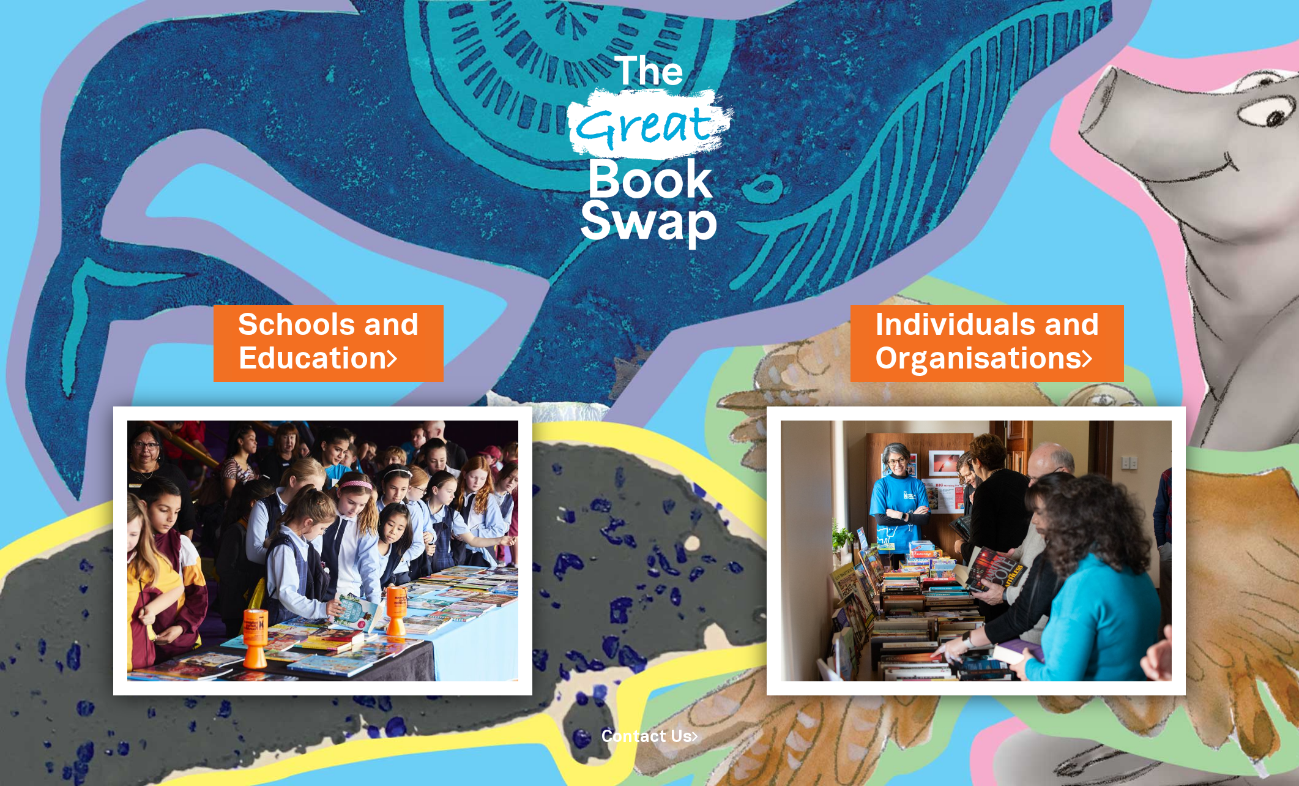 The width and height of the screenshot is (1299, 786). I want to click on img: Individuals and Organisations, so click(976, 551).